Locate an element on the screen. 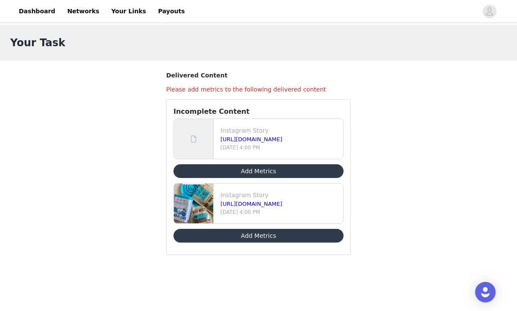  div: avatar is located at coordinates (489, 12).